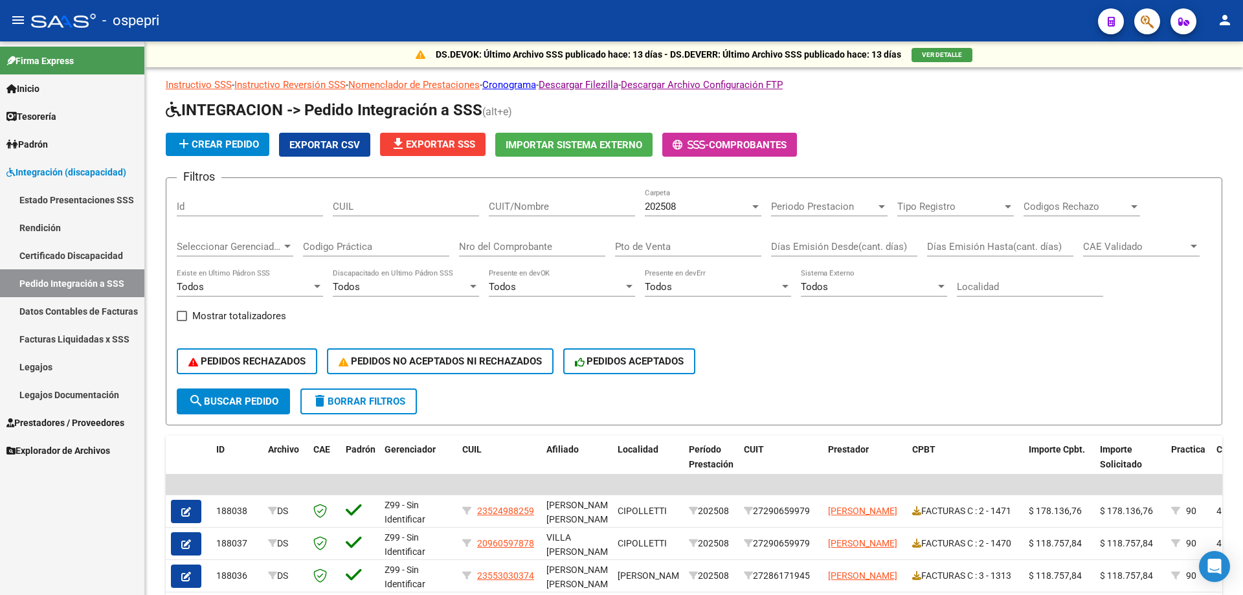 This screenshot has width=1243, height=595. What do you see at coordinates (1189, 464) in the screenshot?
I see `datatable-header-cell: Practica` at bounding box center [1189, 464].